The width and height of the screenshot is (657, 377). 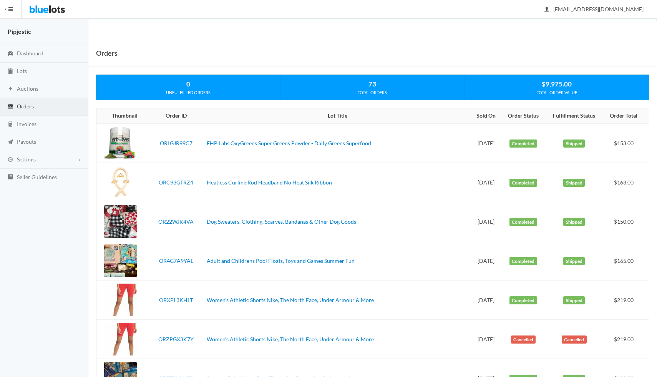 I want to click on div: UNFULFILLED ORDERS, so click(x=188, y=93).